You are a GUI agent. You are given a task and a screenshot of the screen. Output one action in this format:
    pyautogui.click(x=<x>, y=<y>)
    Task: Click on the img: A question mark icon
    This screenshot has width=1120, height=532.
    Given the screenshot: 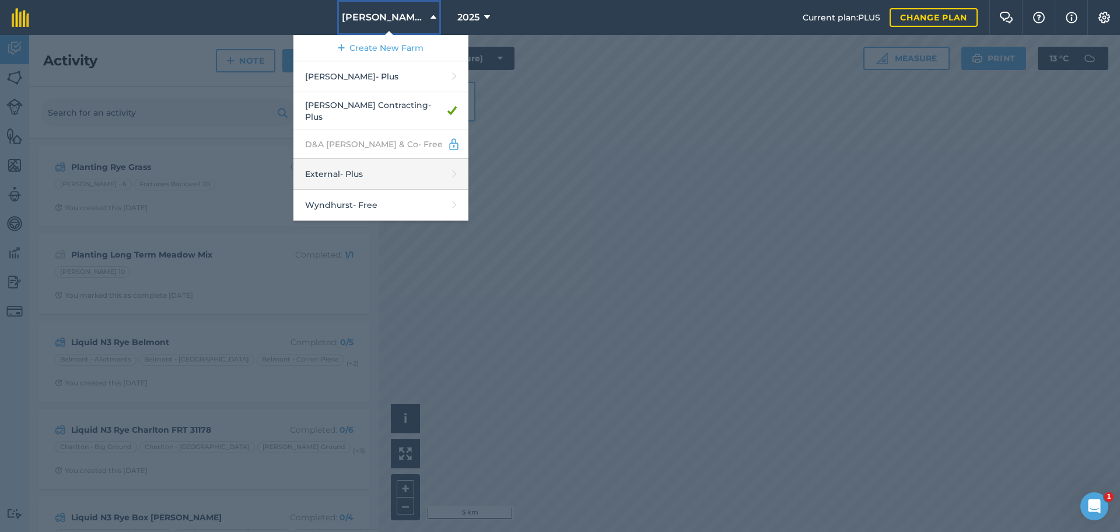 What is the action you would take?
    pyautogui.click(x=1039, y=18)
    